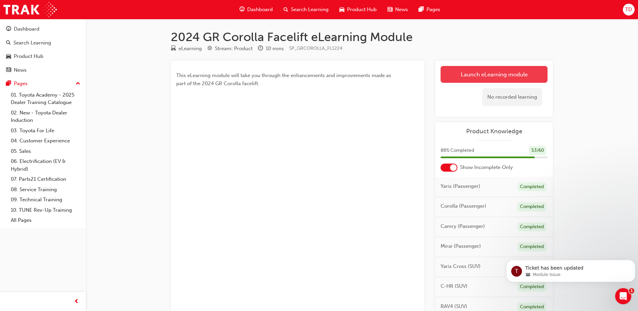  What do you see at coordinates (76, 301) in the screenshot?
I see `span: prev-icon` at bounding box center [76, 301].